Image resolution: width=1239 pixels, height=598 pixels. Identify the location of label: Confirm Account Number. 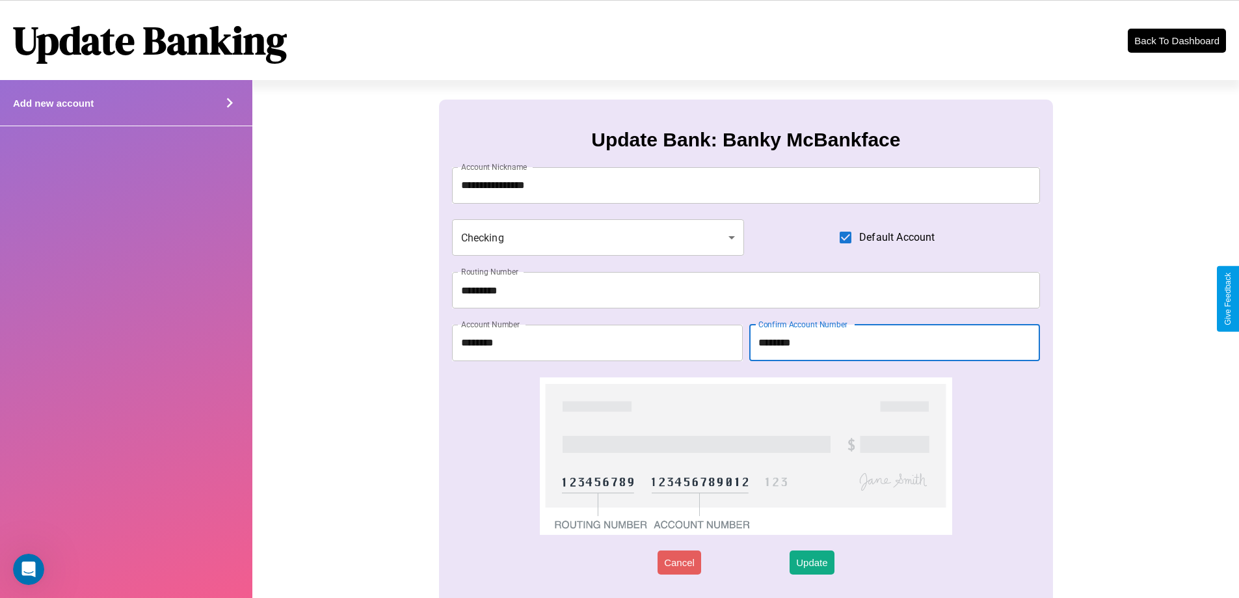
(803, 324).